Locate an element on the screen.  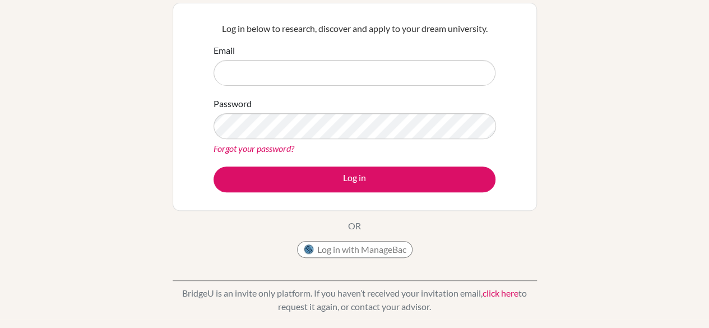
p: Log in below to research, discover and apply to your dream university. is located at coordinates (354, 29).